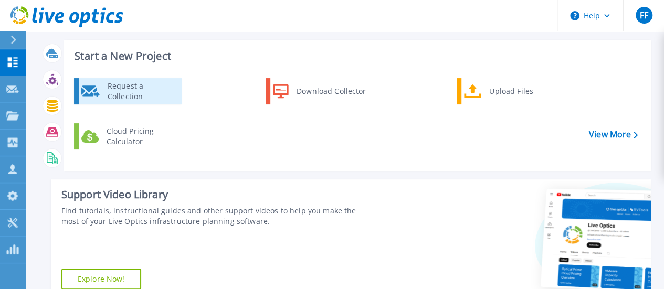 This screenshot has height=289, width=664. Describe the element at coordinates (319, 91) in the screenshot. I see `a: Download Collector` at that location.